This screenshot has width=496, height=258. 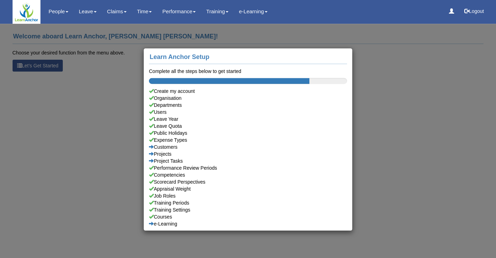 What do you see at coordinates (248, 196) in the screenshot?
I see `a: Job Roles` at bounding box center [248, 196].